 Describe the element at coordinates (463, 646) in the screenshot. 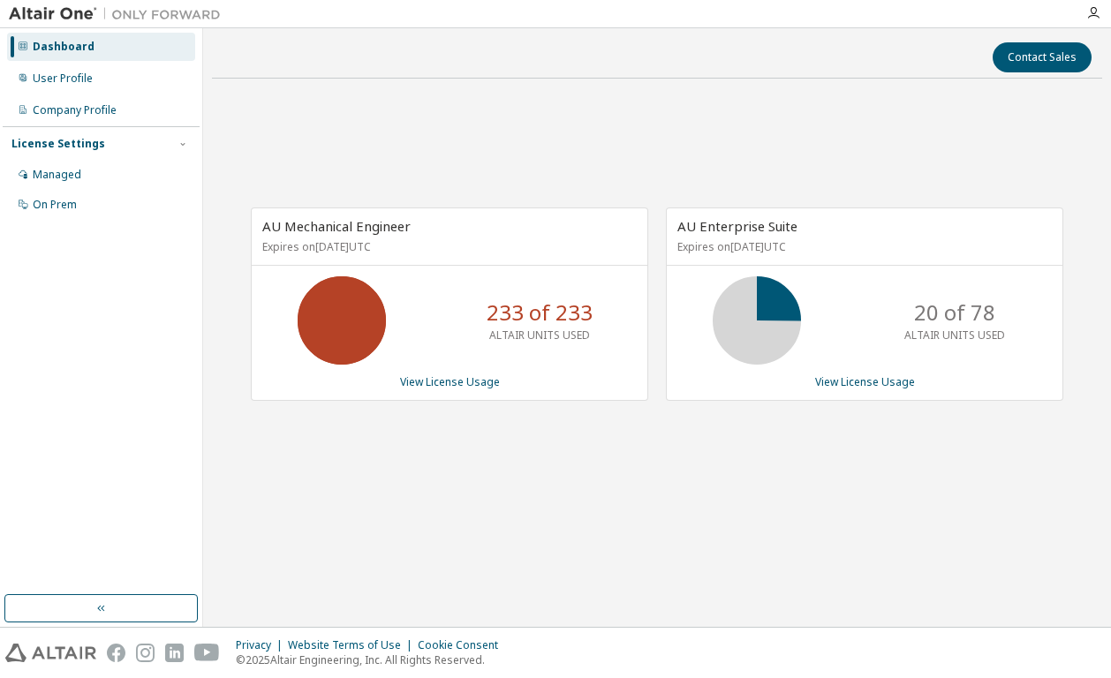

I see `div: Cookie Consent` at that location.